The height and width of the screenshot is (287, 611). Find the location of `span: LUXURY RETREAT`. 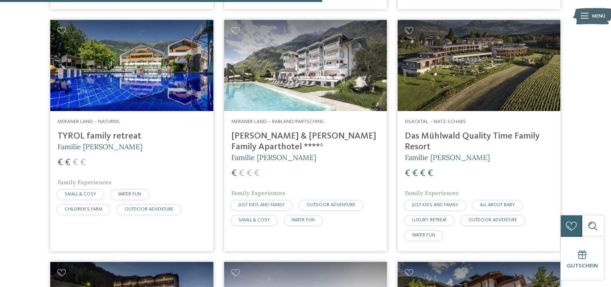

span: LUXURY RETREAT is located at coordinates (429, 220).